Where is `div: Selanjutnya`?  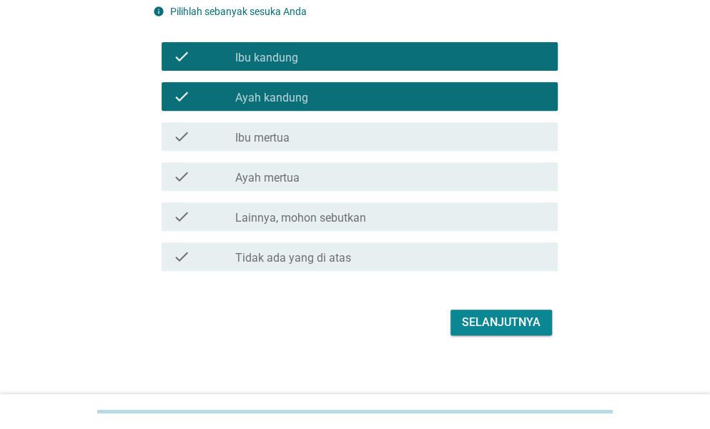 div: Selanjutnya is located at coordinates (501, 323).